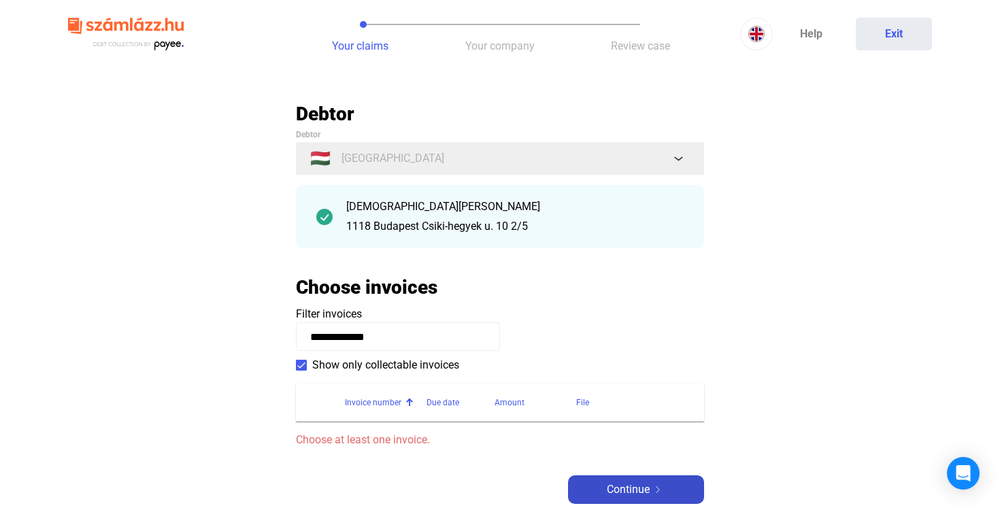  I want to click on img: szamlazzhu-logo, so click(126, 34).